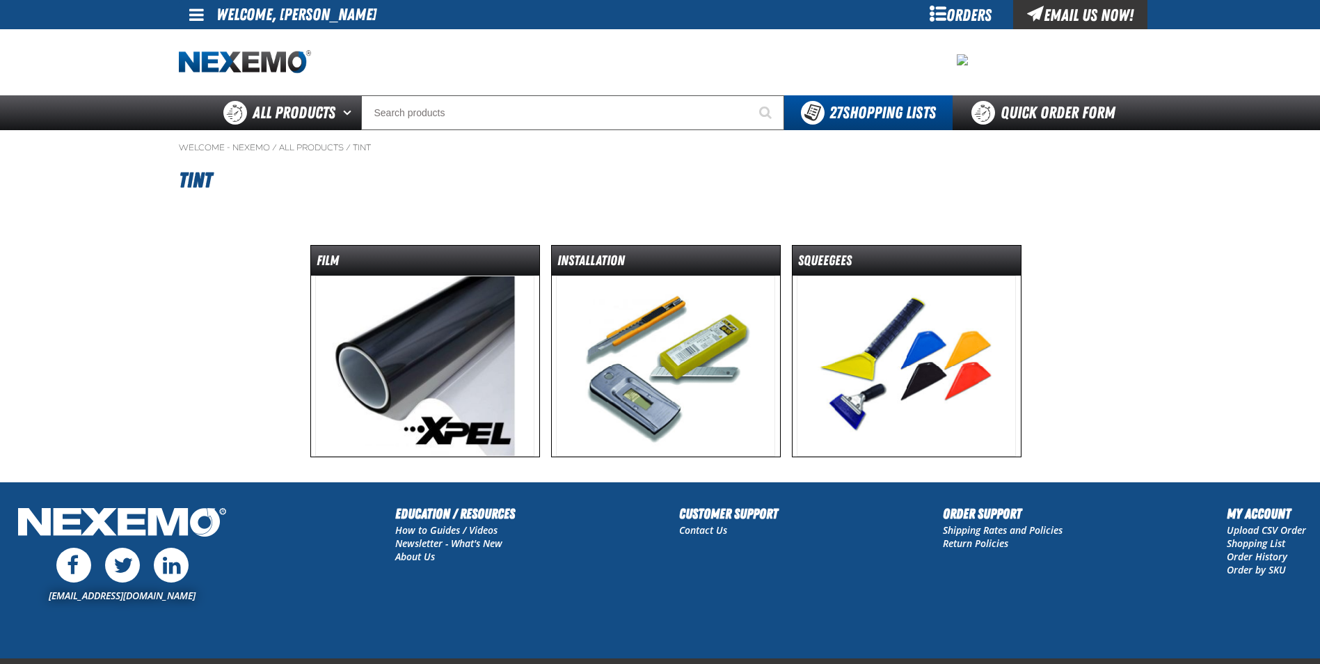  What do you see at coordinates (446, 529) in the screenshot?
I see `a: How to Guides / Videos` at bounding box center [446, 529].